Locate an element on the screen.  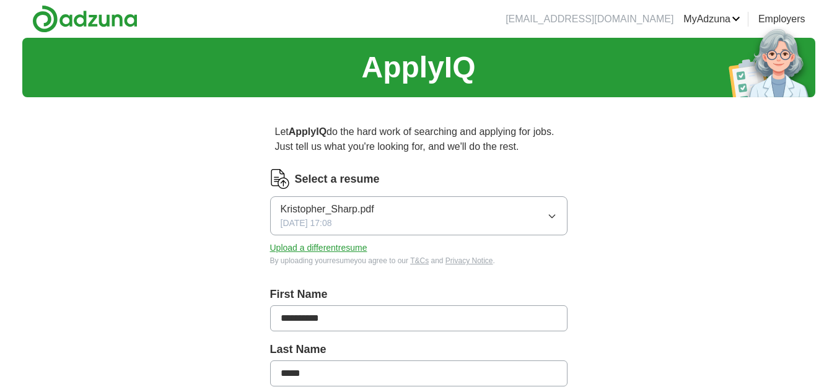
img: Adzuna logo is located at coordinates (85, 19).